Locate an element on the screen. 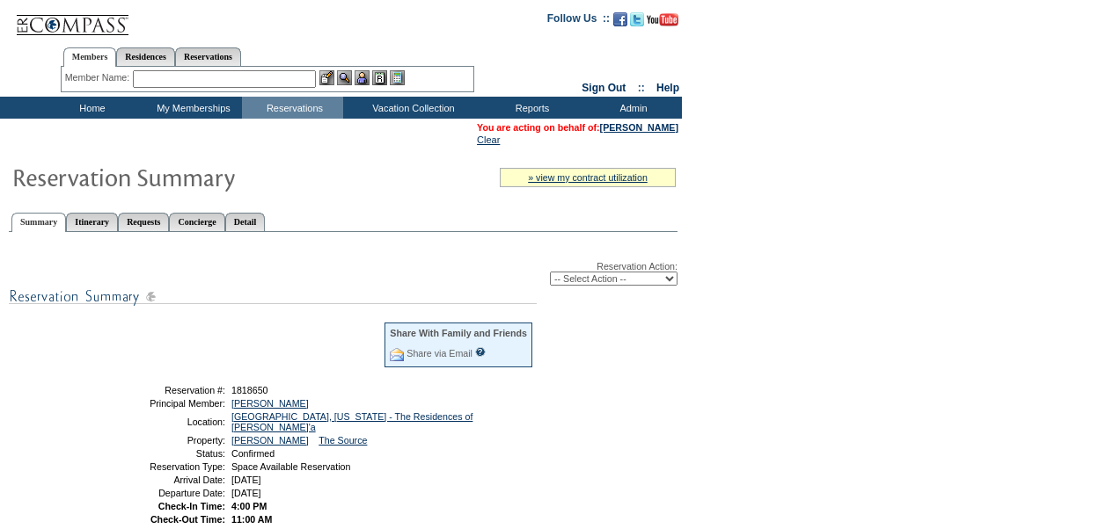 This screenshot has height=529, width=1106. img: b_edit.gif is located at coordinates (326, 77).